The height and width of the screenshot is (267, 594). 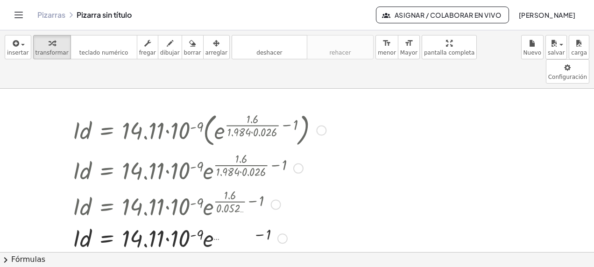 What do you see at coordinates (216, 53) in the screenshot?
I see `span: arreglar` at bounding box center [216, 53].